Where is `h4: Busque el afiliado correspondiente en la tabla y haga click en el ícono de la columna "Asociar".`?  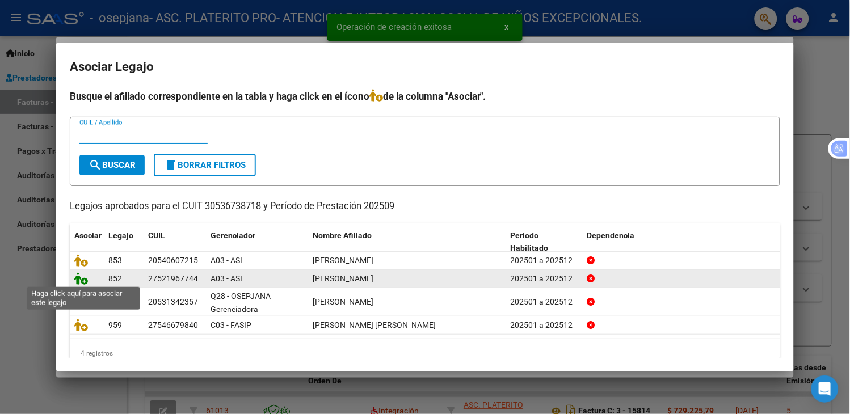 h4: Busque el afiliado correspondiente en la tabla y haga click en el ícono de la columna "Asociar". is located at coordinates (425, 96).